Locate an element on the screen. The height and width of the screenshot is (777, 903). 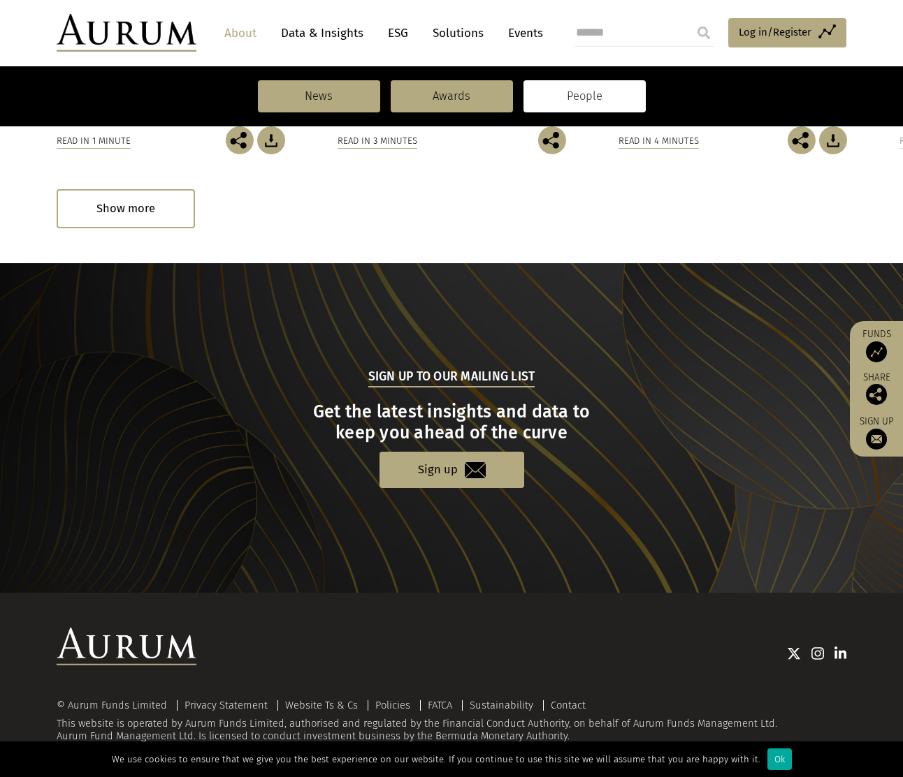
div: Read in 4 minutes is located at coordinates (658, 141).